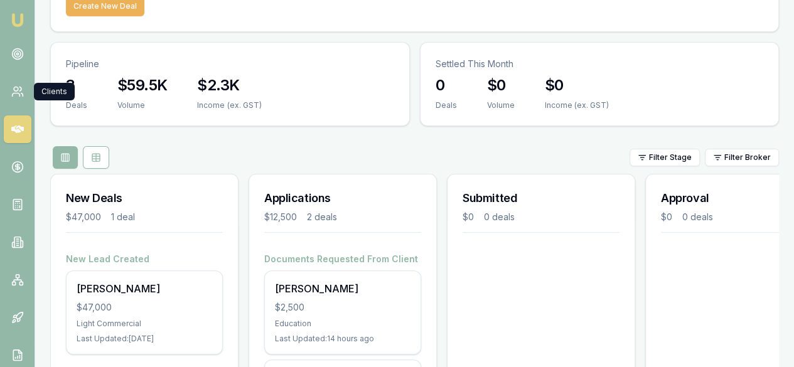 The image size is (794, 367). What do you see at coordinates (742, 157) in the screenshot?
I see `button: Filter Broker` at bounding box center [742, 157].